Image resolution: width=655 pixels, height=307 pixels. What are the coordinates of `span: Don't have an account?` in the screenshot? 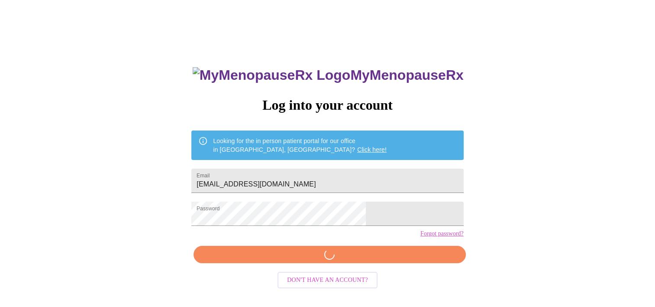 It's located at (327, 280).